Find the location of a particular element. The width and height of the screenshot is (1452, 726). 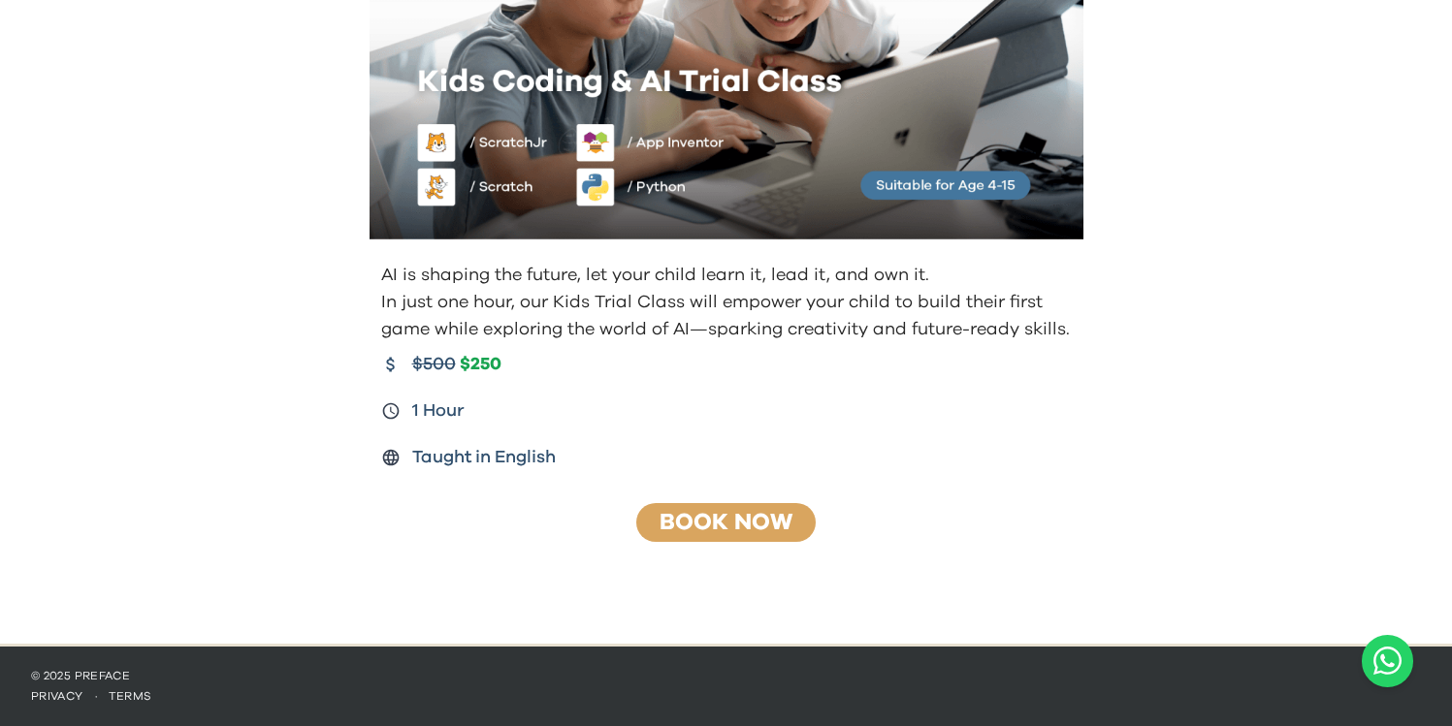

button: Open WhatsApp chat is located at coordinates (1387, 661).